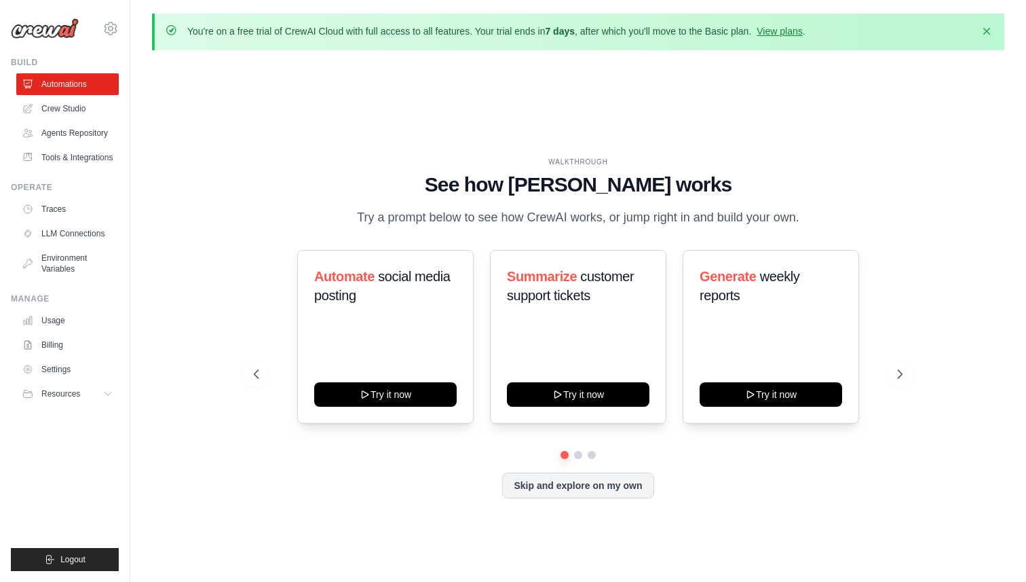 The width and height of the screenshot is (1026, 582). I want to click on a: Billing, so click(67, 345).